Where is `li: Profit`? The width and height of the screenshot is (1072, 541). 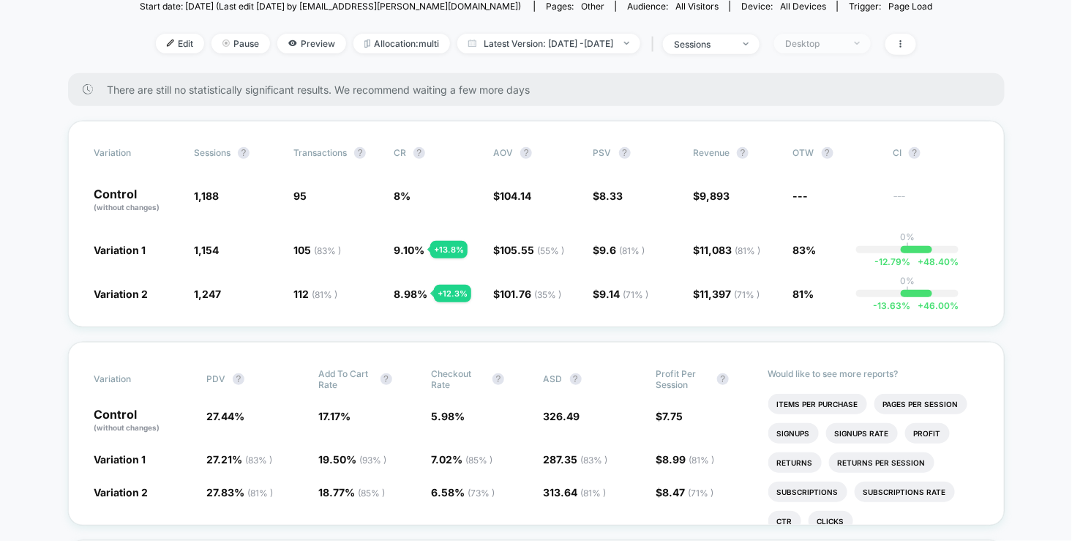
li: Profit is located at coordinates (927, 433).